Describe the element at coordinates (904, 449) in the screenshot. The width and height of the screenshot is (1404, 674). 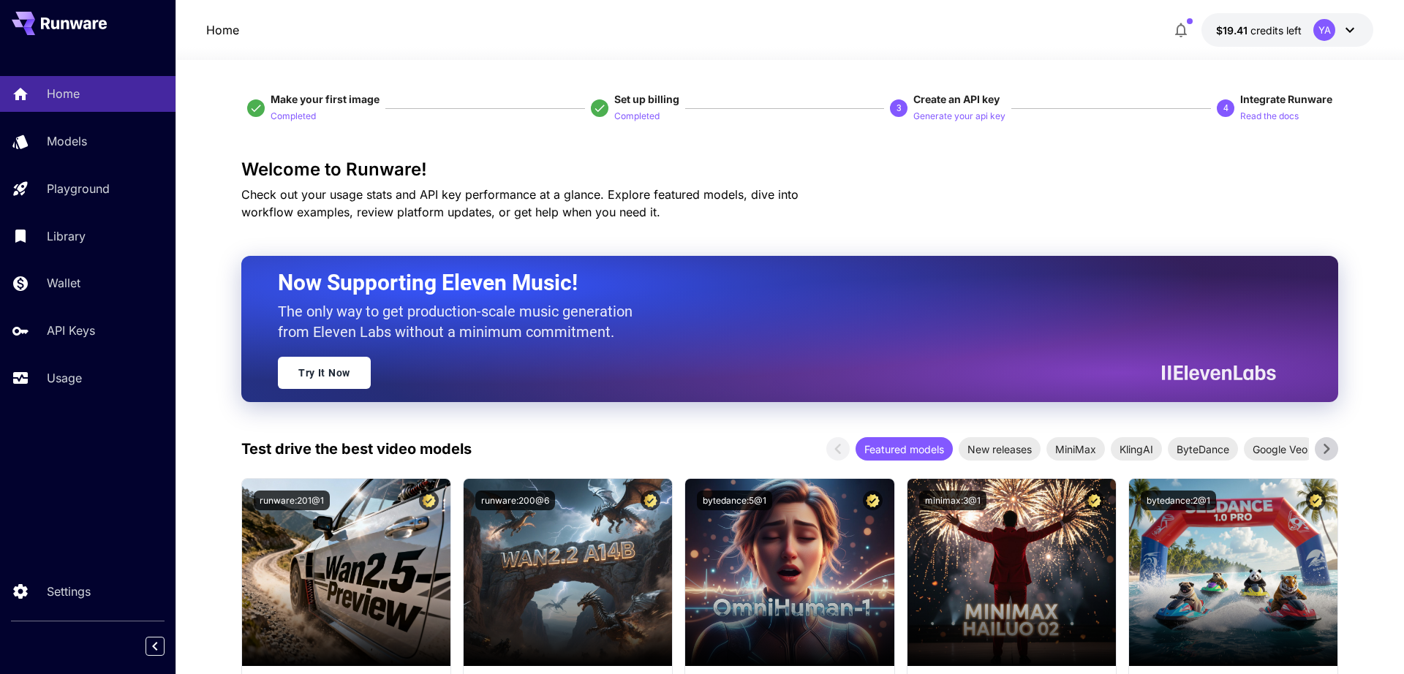
I see `div: Featured models` at that location.